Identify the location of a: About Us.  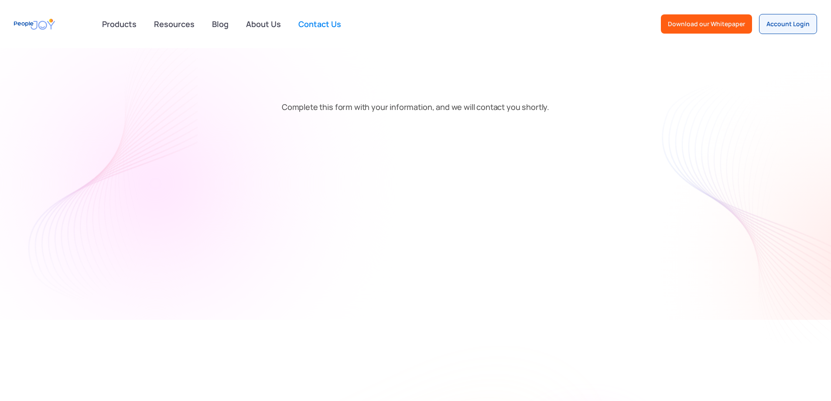
(263, 24).